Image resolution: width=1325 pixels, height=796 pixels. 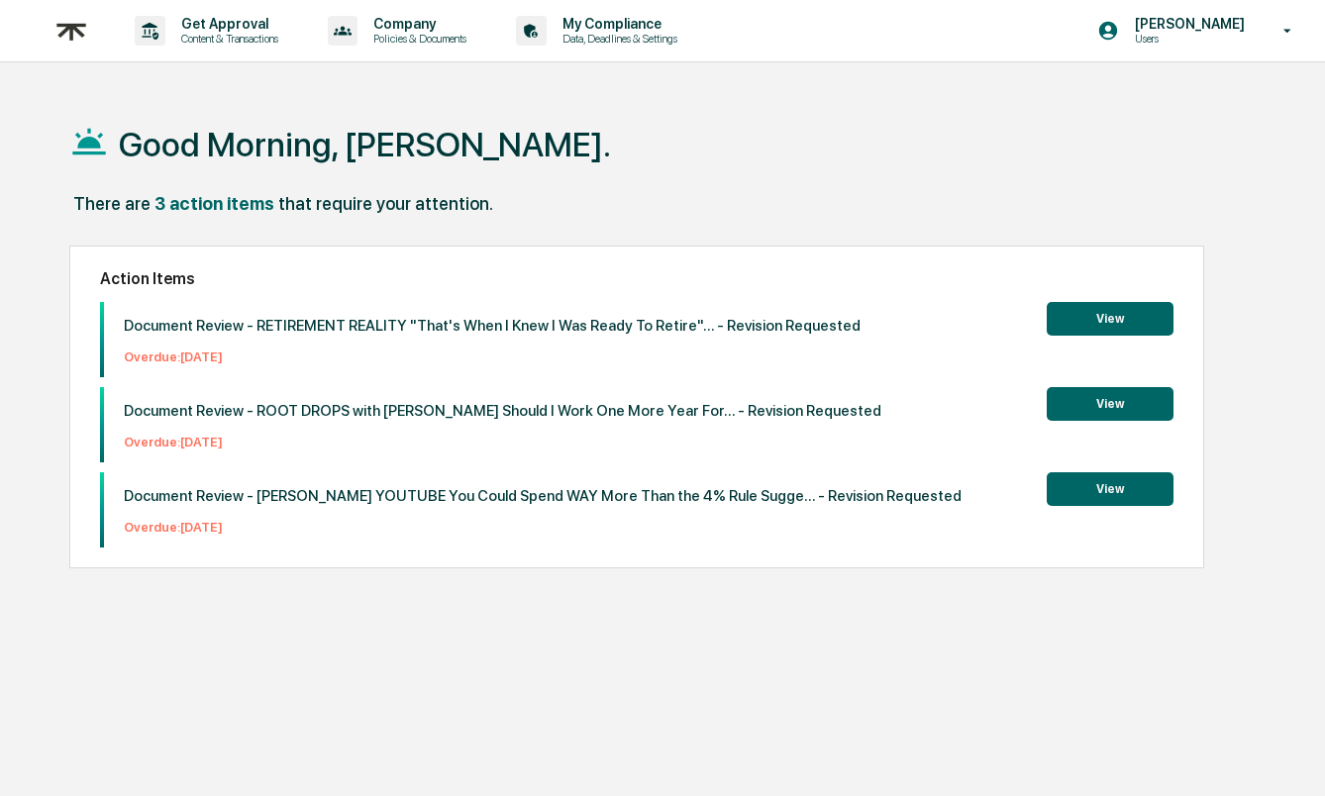 What do you see at coordinates (417, 39) in the screenshot?
I see `p: Policies & Documents` at bounding box center [417, 39].